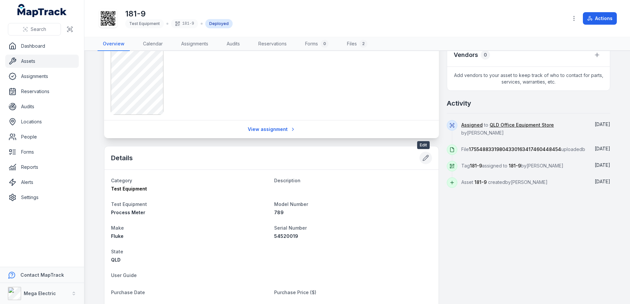 The width and height of the screenshot is (630, 304). I want to click on time: 18/08/2025, 1:37:44 pm, so click(602, 182).